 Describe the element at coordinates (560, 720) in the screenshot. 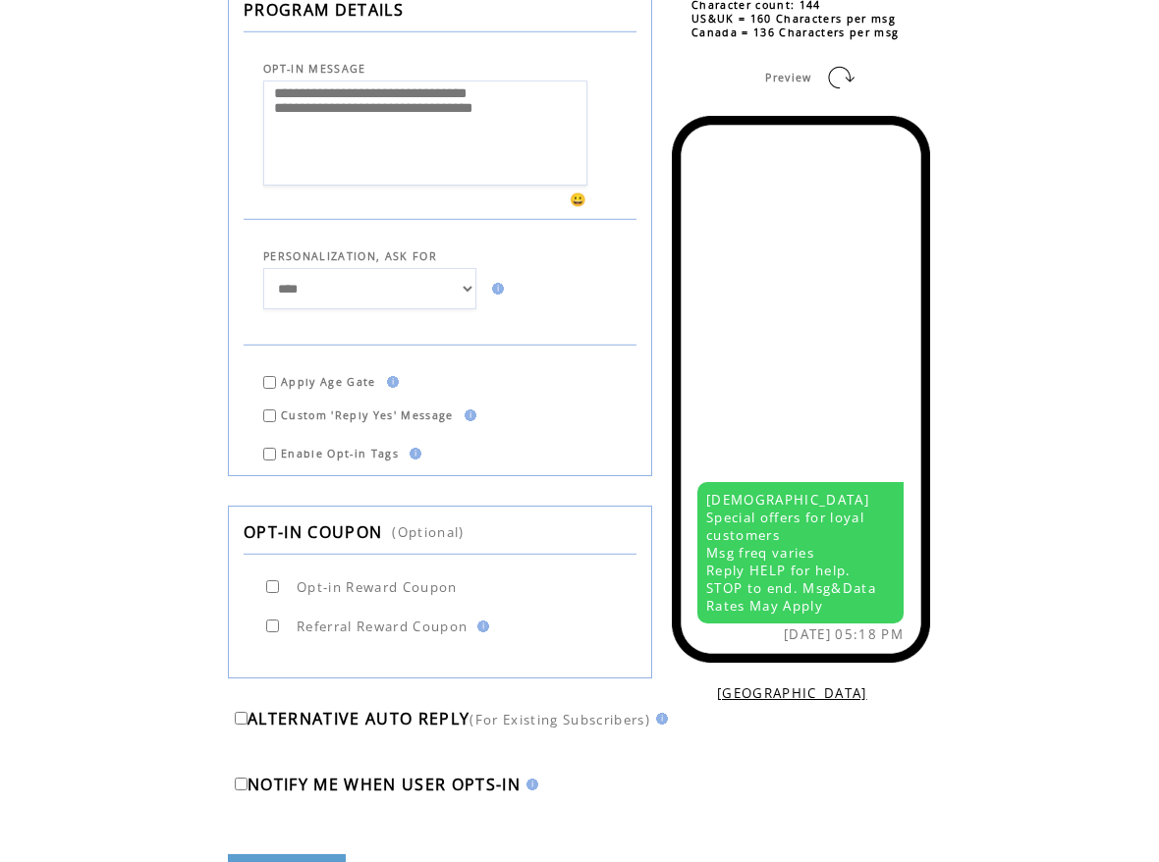

I see `span: (For Existing Subscribers)` at that location.